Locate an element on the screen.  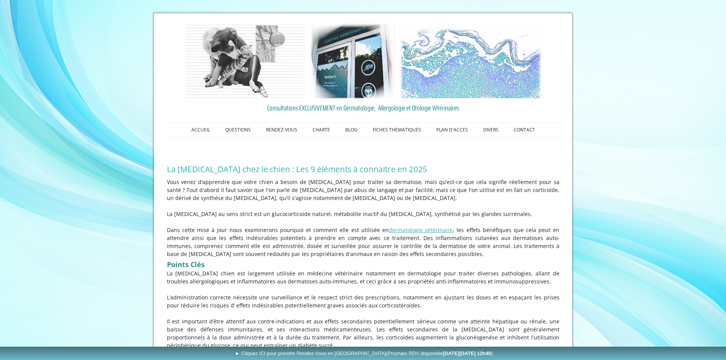
a: CONTACT is located at coordinates (525, 130).